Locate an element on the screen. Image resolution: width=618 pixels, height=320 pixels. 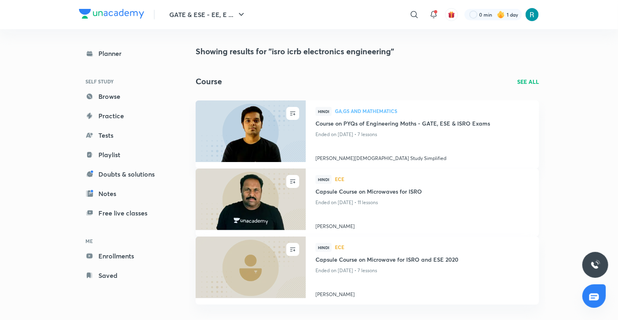
h2: Course is located at coordinates (209, 81).